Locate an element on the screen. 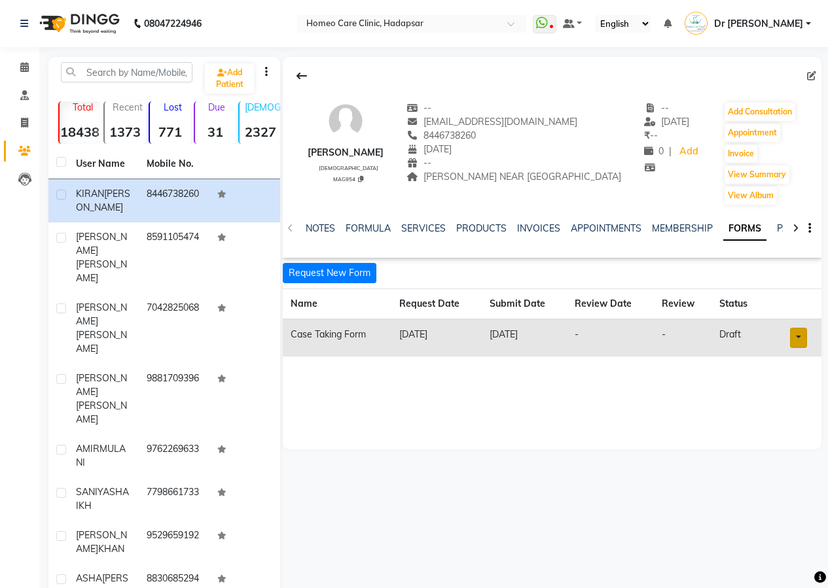  td: Case Taking Form is located at coordinates (337, 338).